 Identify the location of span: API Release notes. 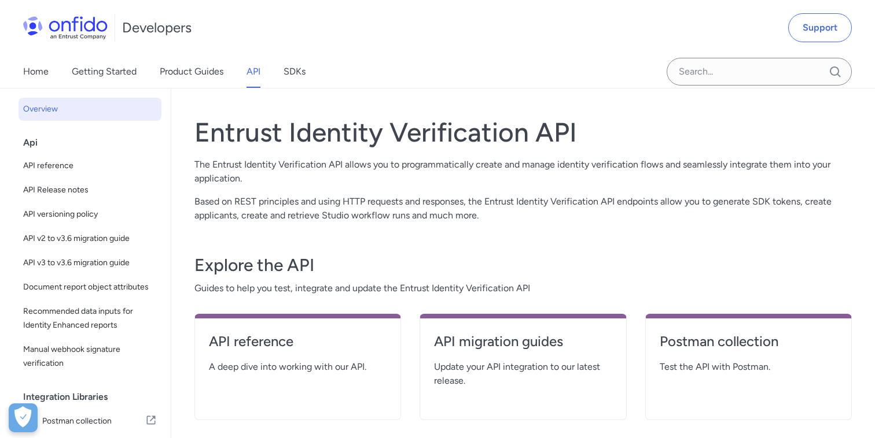
(90, 190).